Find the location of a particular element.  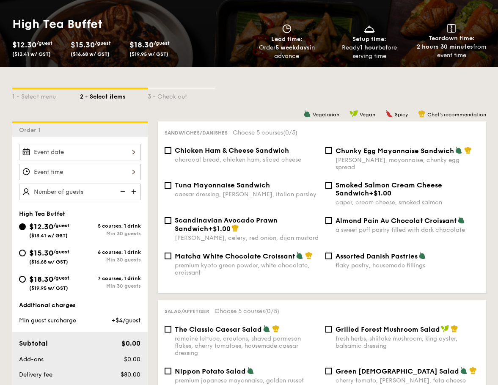

span: +$4/guest is located at coordinates (126, 320).